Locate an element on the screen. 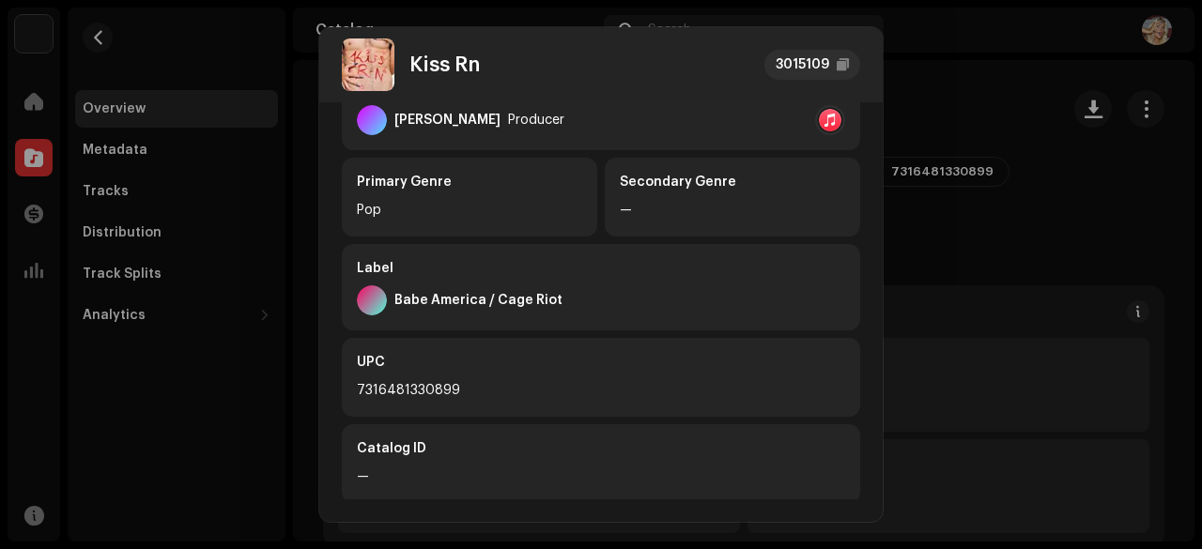  div: UPC is located at coordinates (601, 362).